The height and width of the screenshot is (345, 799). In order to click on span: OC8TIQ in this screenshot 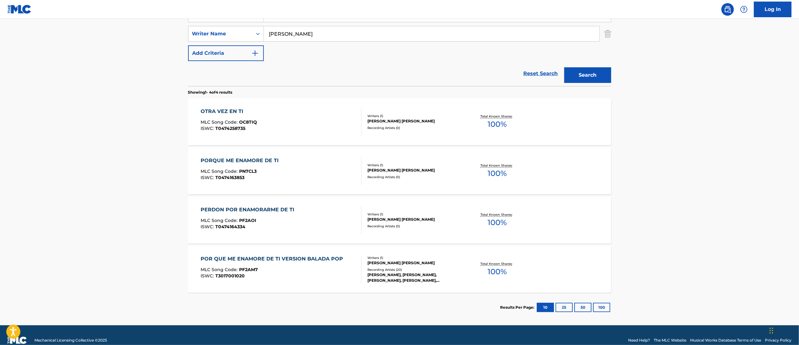, I will do `click(248, 122)`.